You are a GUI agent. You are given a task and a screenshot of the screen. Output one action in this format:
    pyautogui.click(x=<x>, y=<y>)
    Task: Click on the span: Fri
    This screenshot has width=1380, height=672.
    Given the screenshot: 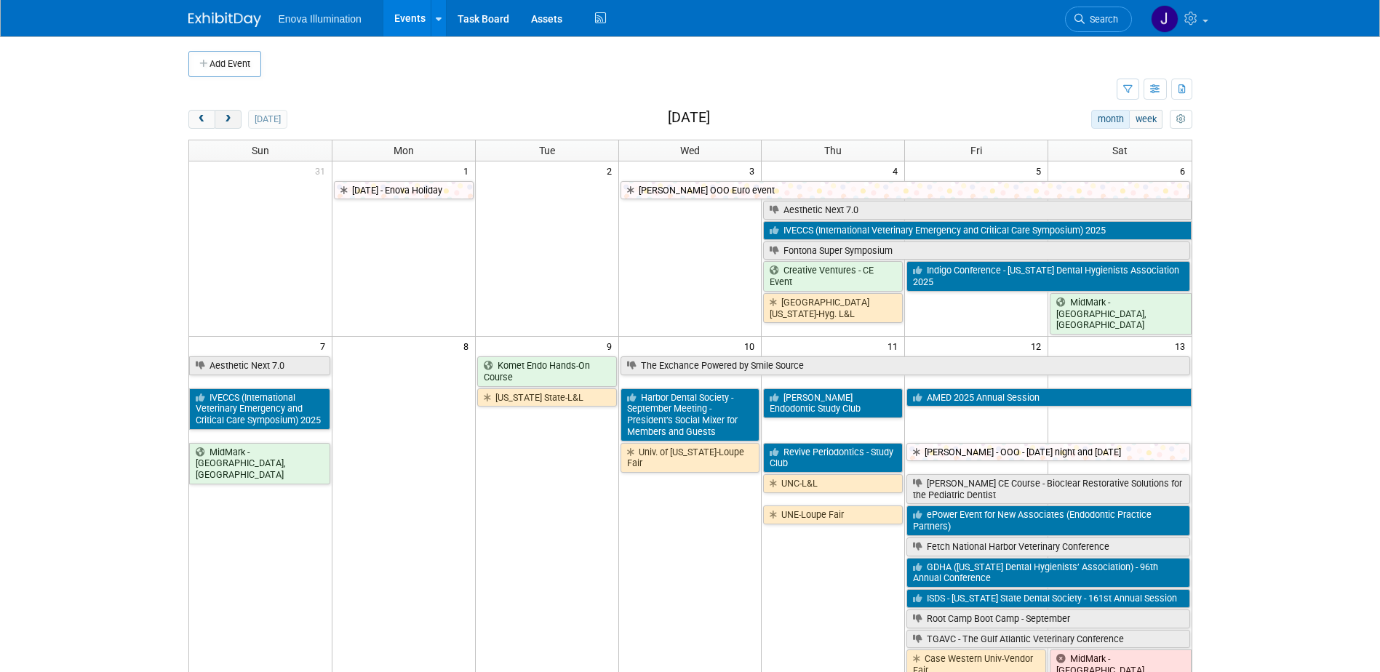 What is the action you would take?
    pyautogui.click(x=976, y=151)
    